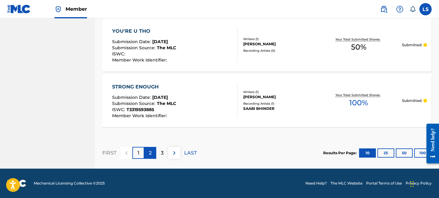 The image size is (439, 198). What do you see at coordinates (69, 184) in the screenshot?
I see `span: Mechanical Licensing Collective © 2025` at bounding box center [69, 184].